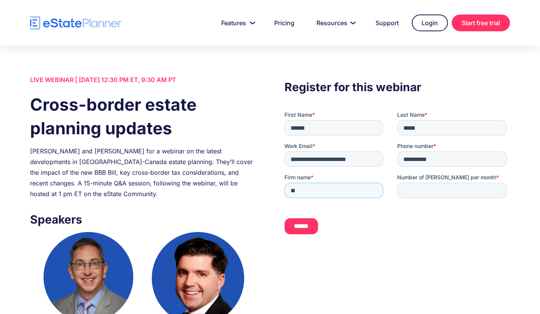  I want to click on a: Start free trial, so click(481, 23).